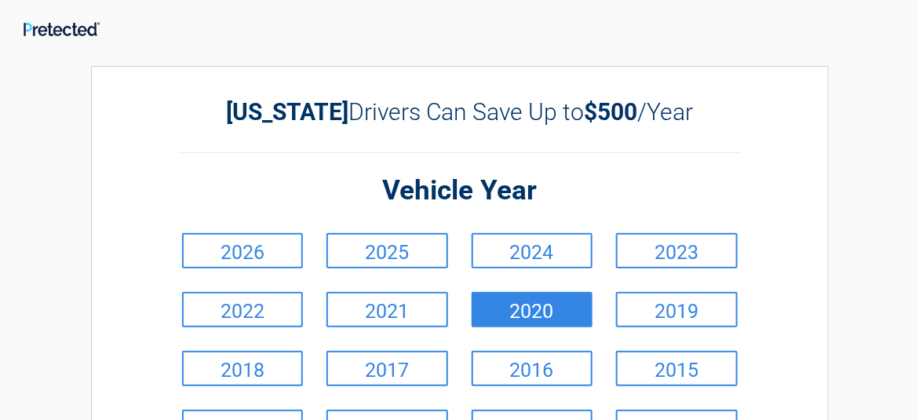  Describe the element at coordinates (61, 29) in the screenshot. I see `img: Main Logo` at that location.